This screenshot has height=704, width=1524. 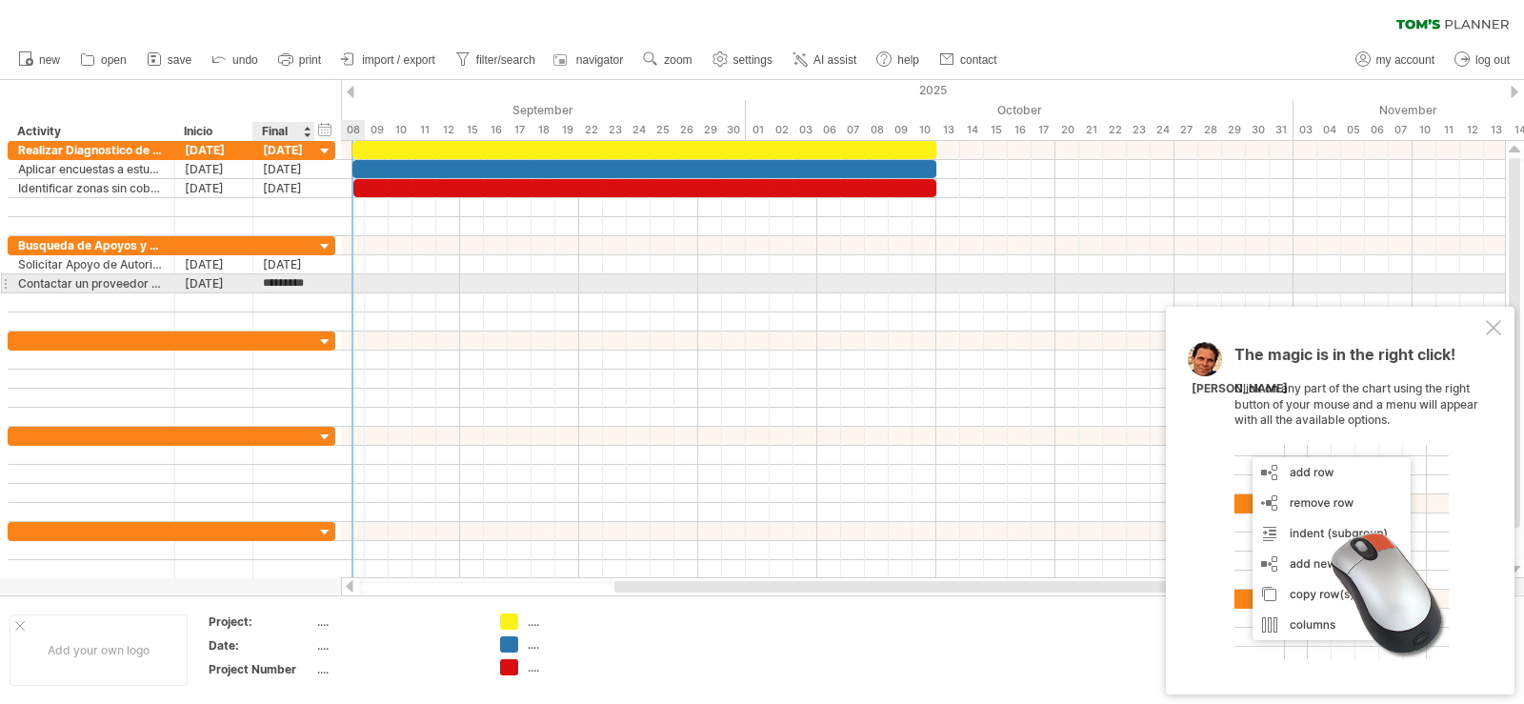 I want to click on span: The magic is in the right click!, so click(x=1345, y=359).